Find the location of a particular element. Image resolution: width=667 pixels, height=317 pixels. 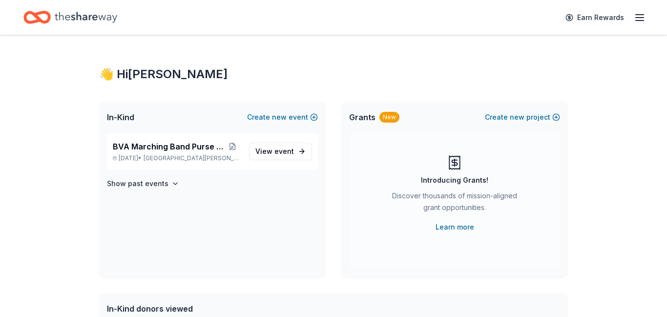

span: Grants is located at coordinates (362, 117).